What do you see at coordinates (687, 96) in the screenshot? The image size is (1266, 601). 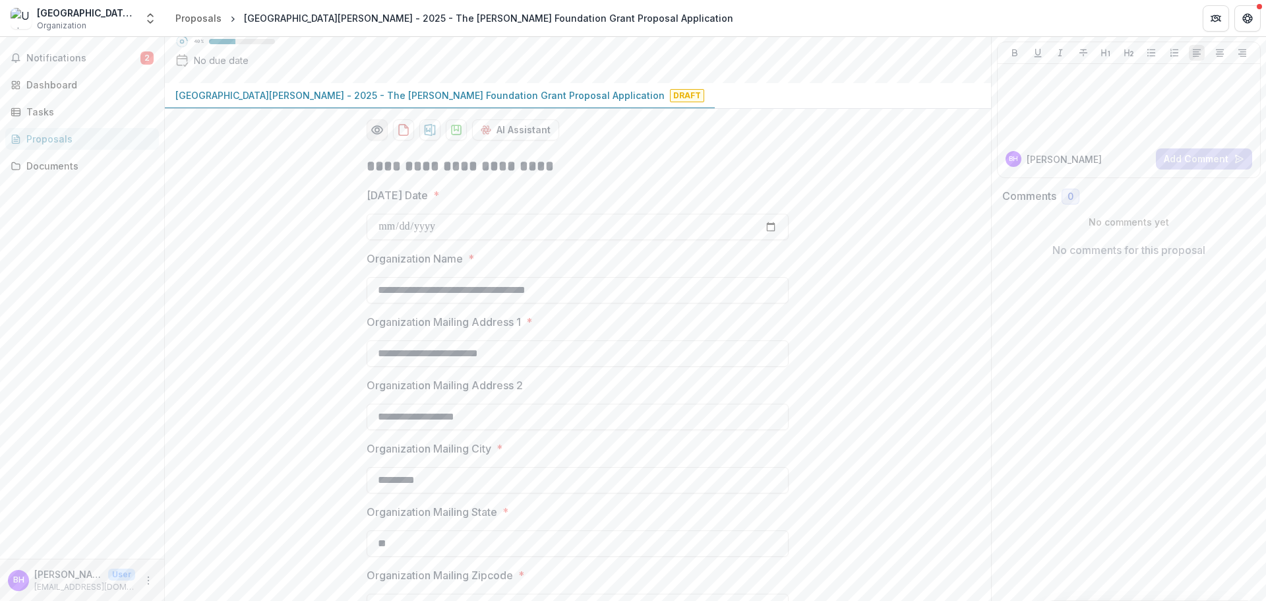 I see `span: Draft` at bounding box center [687, 96].